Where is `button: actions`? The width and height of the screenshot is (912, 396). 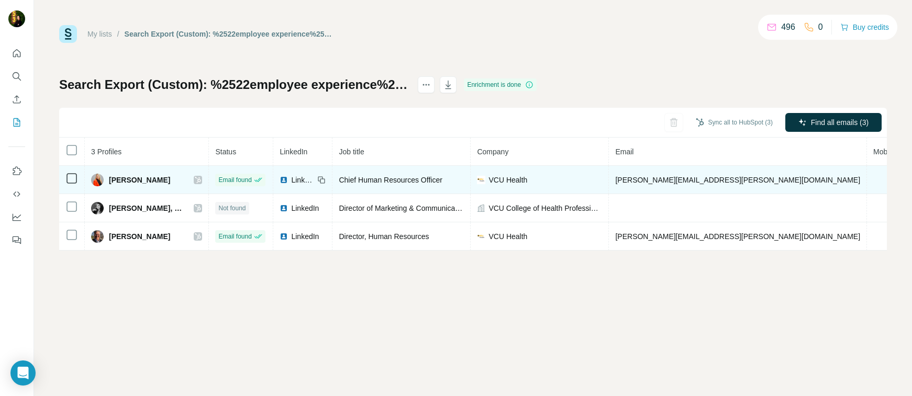
button: actions is located at coordinates (426, 85).